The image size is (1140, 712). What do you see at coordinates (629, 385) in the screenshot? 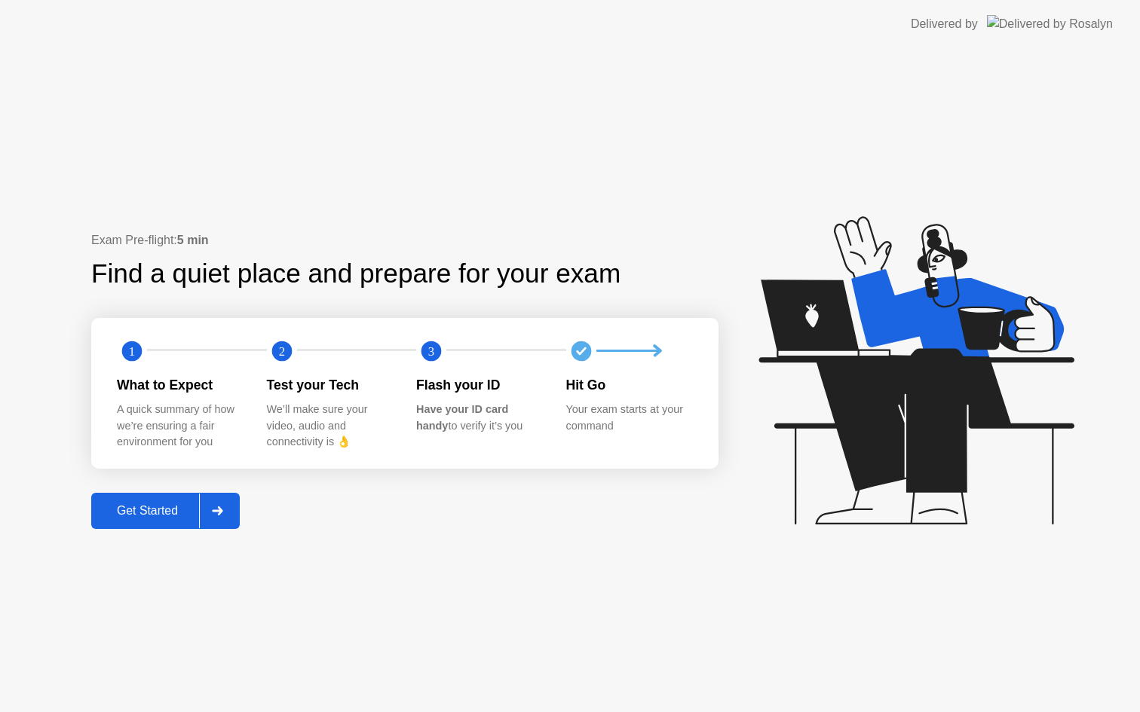
I see `div: Hit Go` at bounding box center [629, 385].